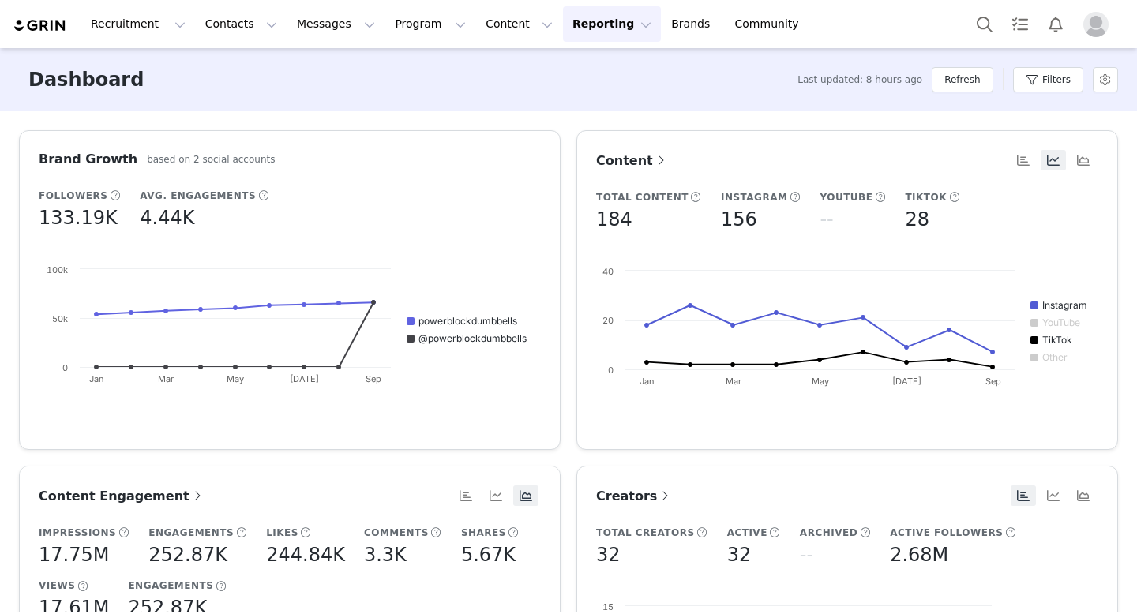 The image size is (1137, 614). Describe the element at coordinates (747, 533) in the screenshot. I see `h5: Active` at that location.